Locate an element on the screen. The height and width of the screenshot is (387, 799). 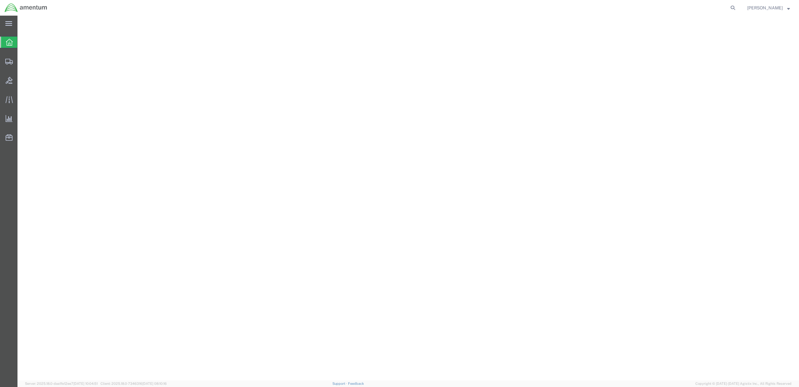
span: Server: 2025.18.0-daa1fe12ee7 is located at coordinates (61, 383).